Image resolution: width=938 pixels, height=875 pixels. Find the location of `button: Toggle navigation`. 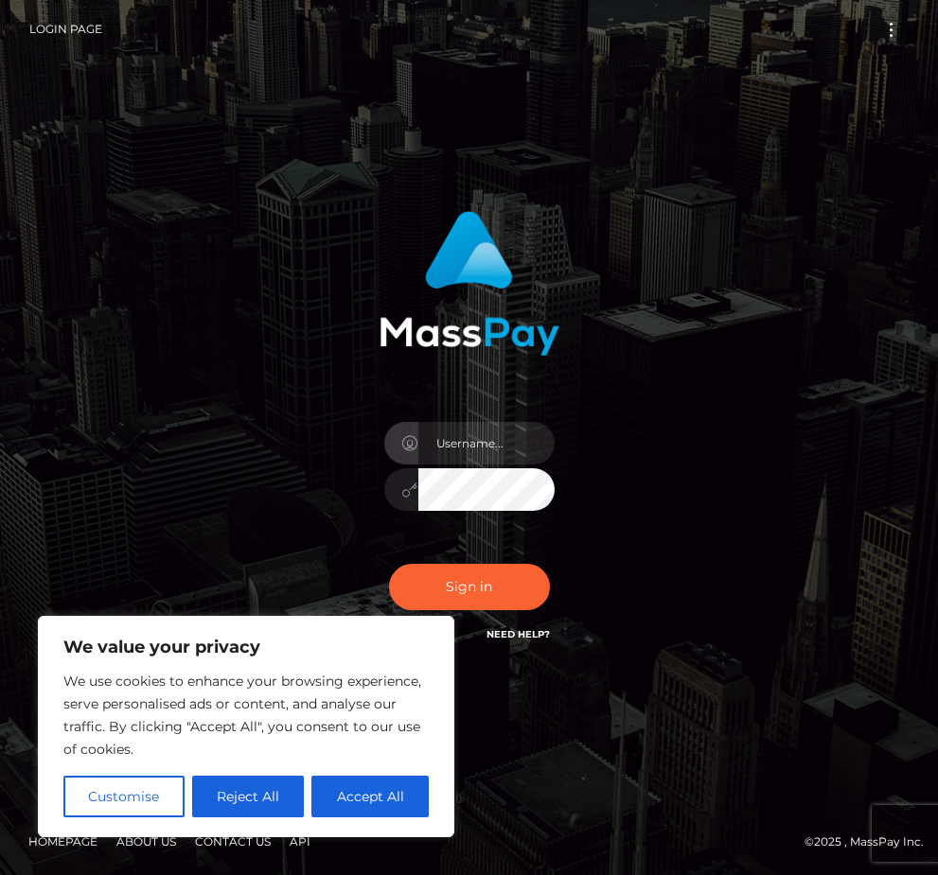

button: Toggle navigation is located at coordinates (890, 29).